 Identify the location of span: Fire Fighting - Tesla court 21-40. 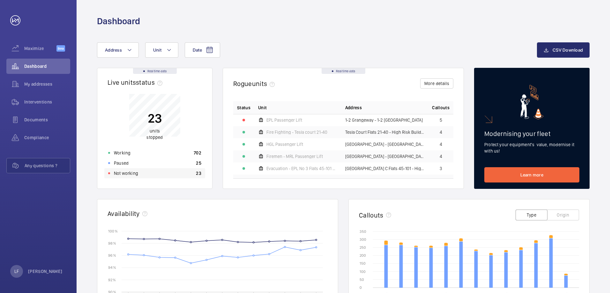
(297, 132).